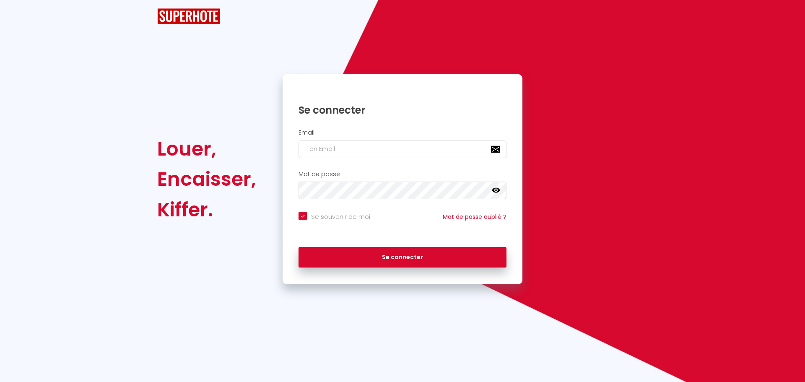  I want to click on h1: Se connecter, so click(402, 110).